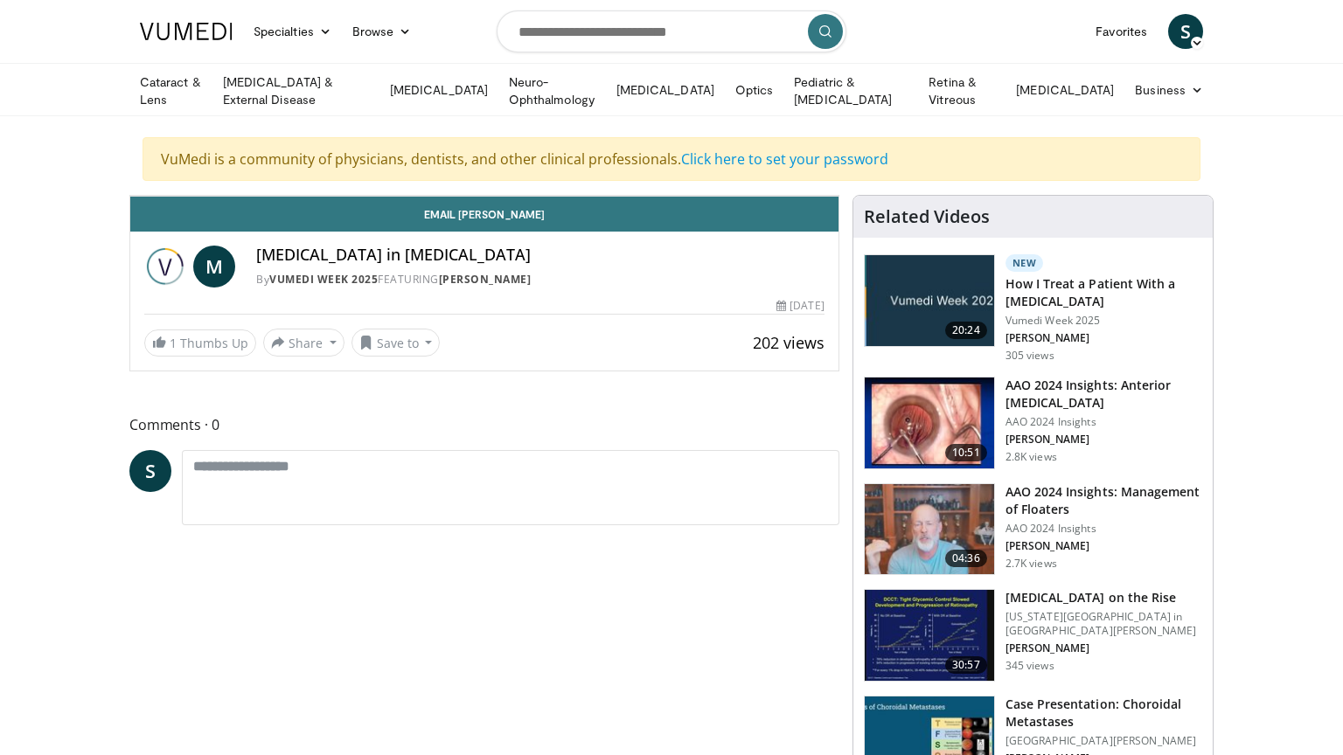 The height and width of the screenshot is (755, 1343). What do you see at coordinates (1030, 666) in the screenshot?
I see `p: 345 views` at bounding box center [1030, 666].